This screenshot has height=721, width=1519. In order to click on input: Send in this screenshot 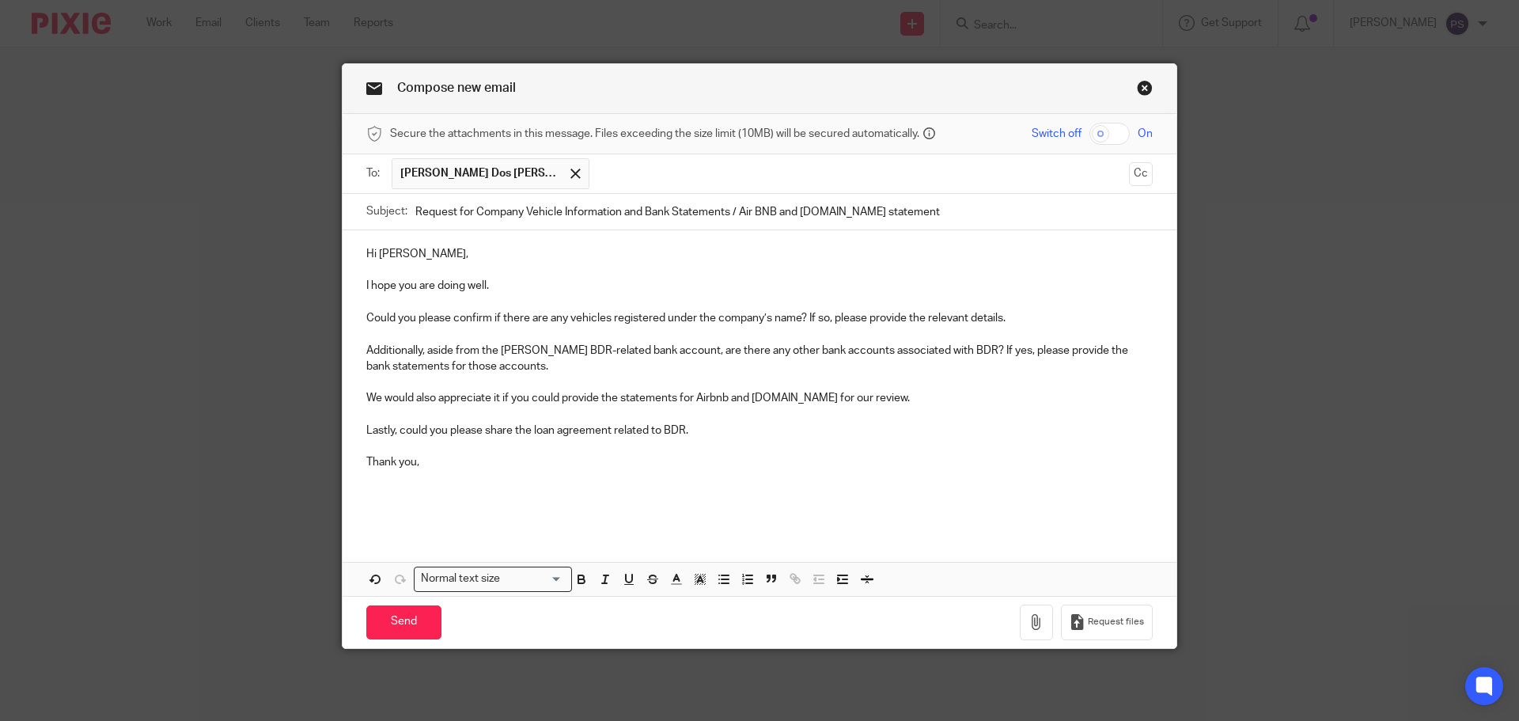, I will do `click(403, 622)`.